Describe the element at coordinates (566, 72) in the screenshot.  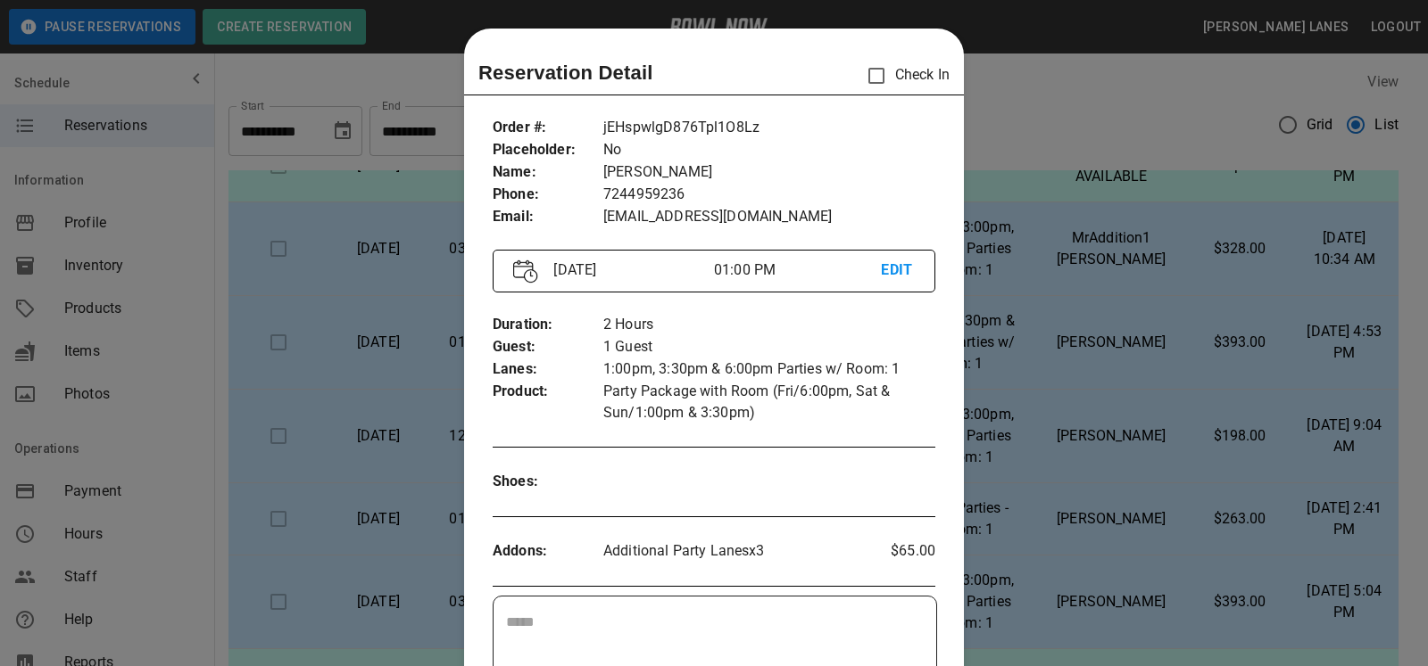
I see `p: Reservation Detail` at that location.